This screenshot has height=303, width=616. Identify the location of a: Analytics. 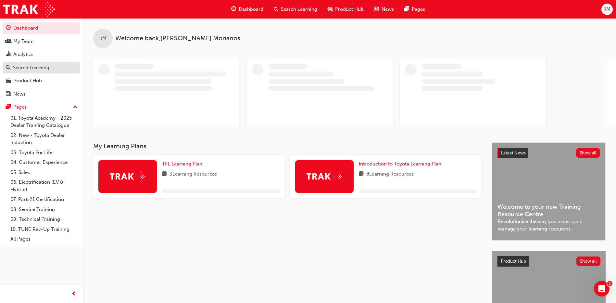
(41, 54).